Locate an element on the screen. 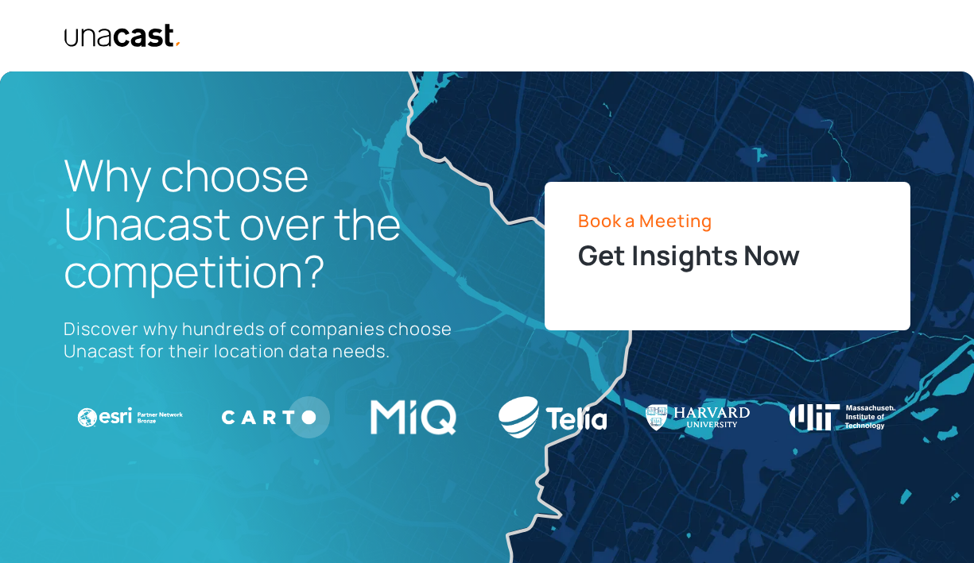 Image resolution: width=974 pixels, height=563 pixels. p: Discover why hundreds of companies choose Unacast for their location data needs. is located at coordinates (262, 340).